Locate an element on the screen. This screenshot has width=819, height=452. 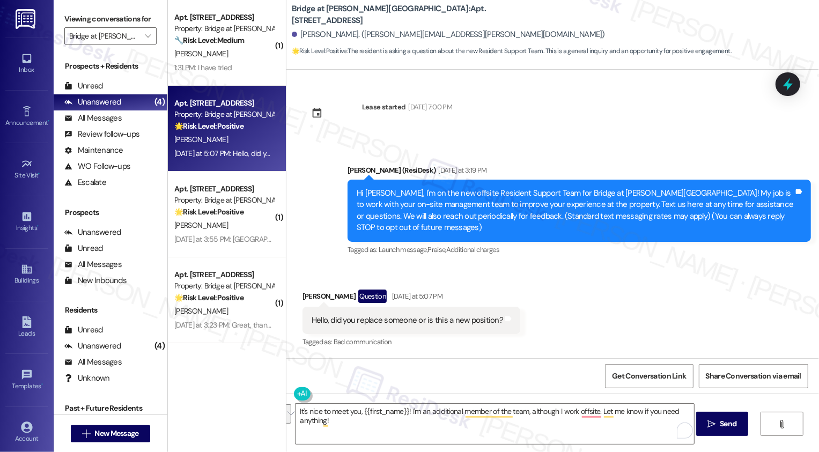
textarea: To enrich screen reader interactions, please activate Accessibility in Grammarly extension settings is located at coordinates (495, 424).